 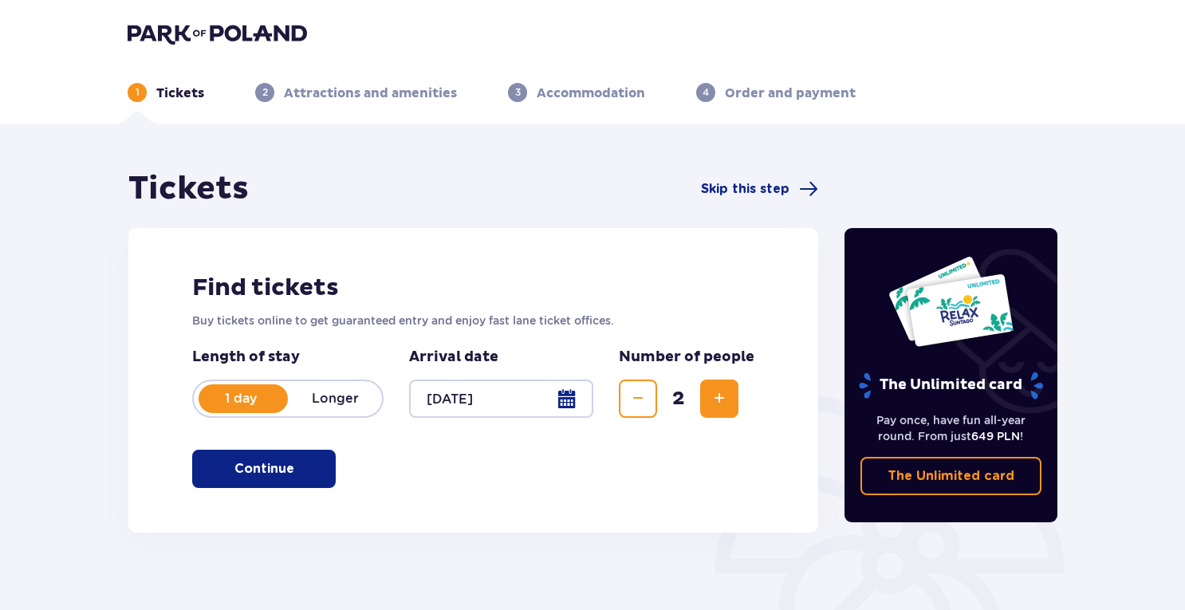 What do you see at coordinates (188, 189) in the screenshot?
I see `h1: Tickets` at bounding box center [188, 189].